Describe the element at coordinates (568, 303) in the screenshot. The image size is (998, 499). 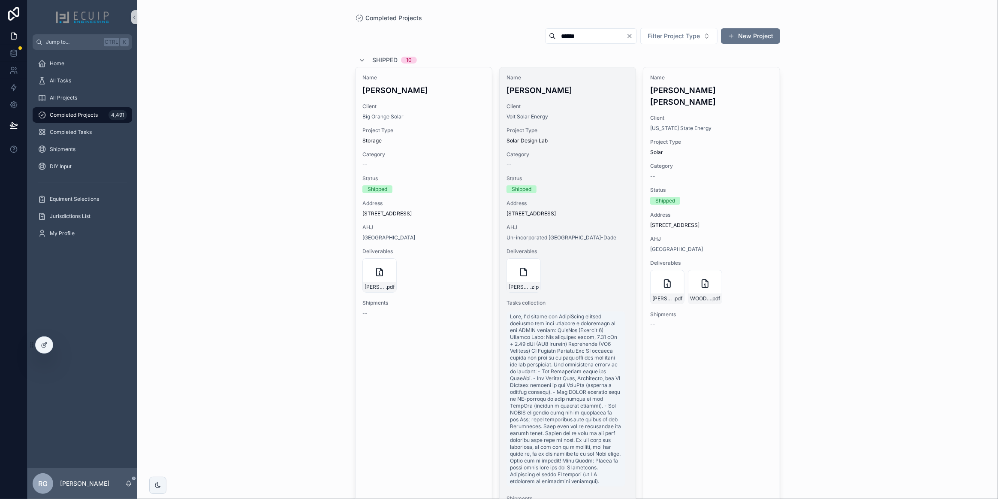
I see `span: Tasks collection` at that location.